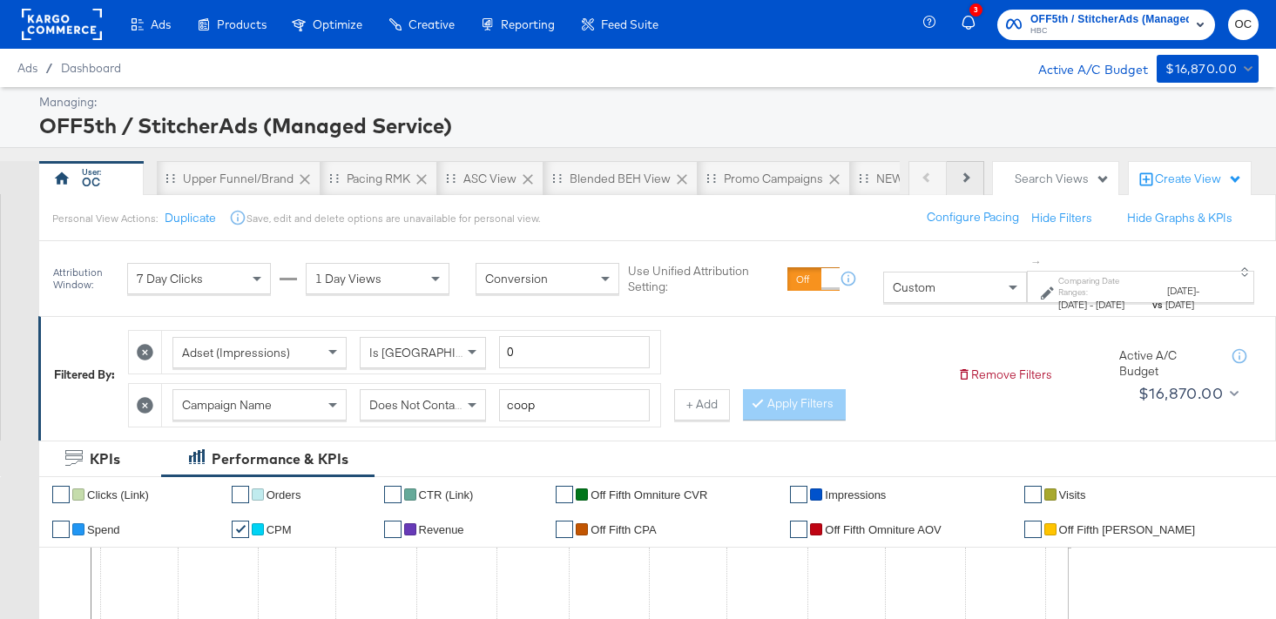 The image size is (1276, 619). What do you see at coordinates (170, 279) in the screenshot?
I see `span: 7 Day Clicks` at bounding box center [170, 279].